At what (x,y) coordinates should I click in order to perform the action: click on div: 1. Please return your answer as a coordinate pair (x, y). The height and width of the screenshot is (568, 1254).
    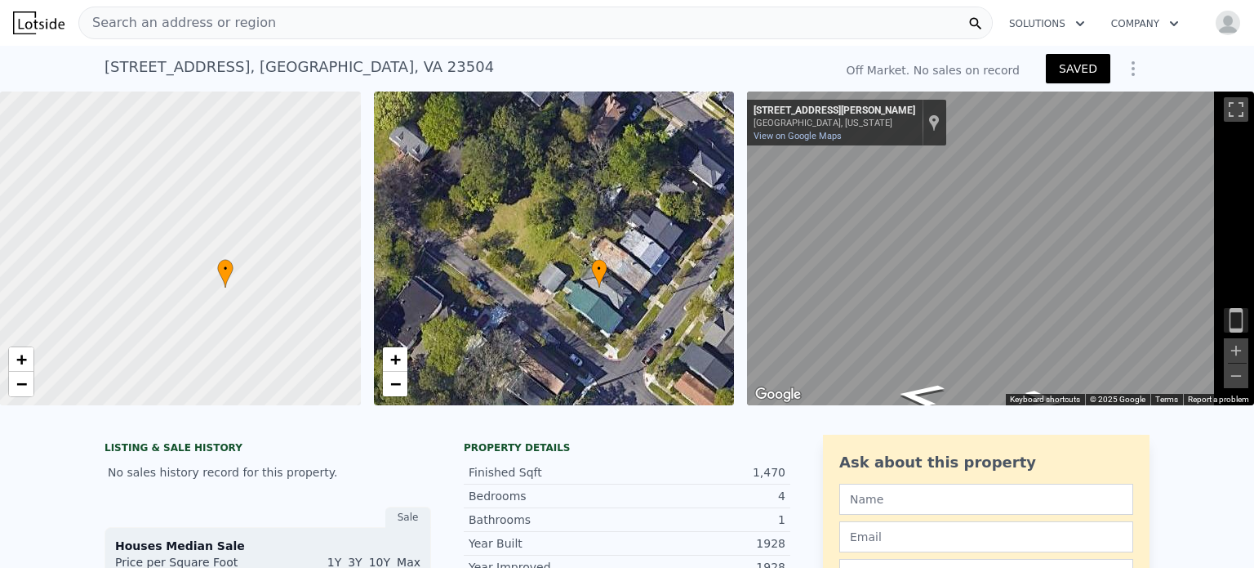
    Looking at the image, I should click on (706, 519).